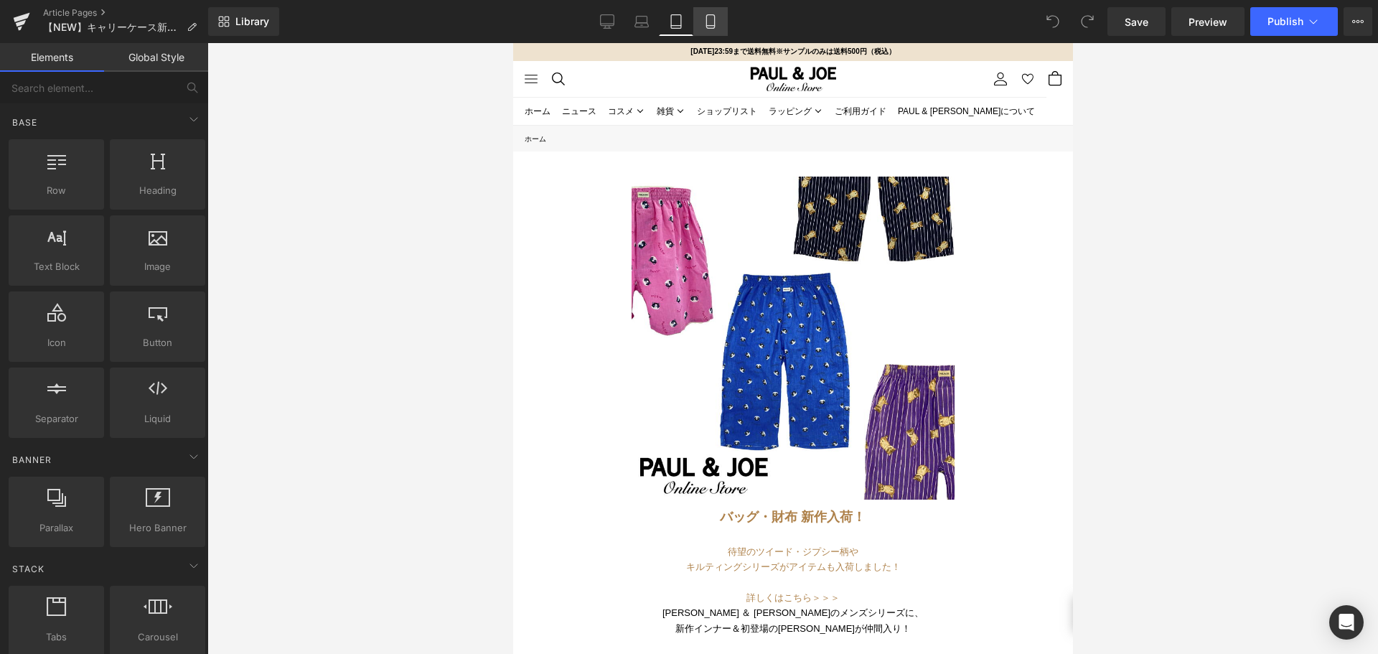 This screenshot has width=1378, height=654. Describe the element at coordinates (157, 266) in the screenshot. I see `span: Image` at that location.